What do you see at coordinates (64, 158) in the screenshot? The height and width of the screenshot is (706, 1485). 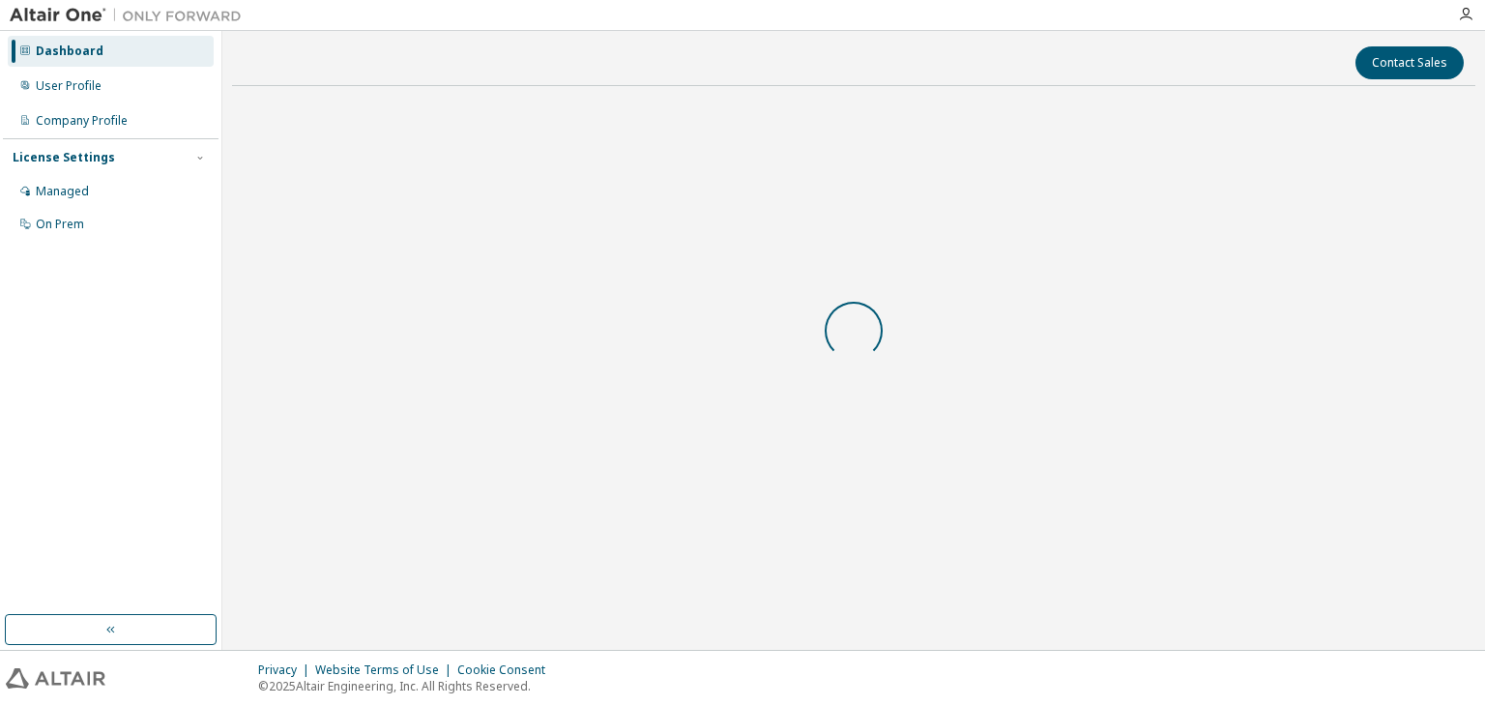 I see `div: License Settings` at bounding box center [64, 158].